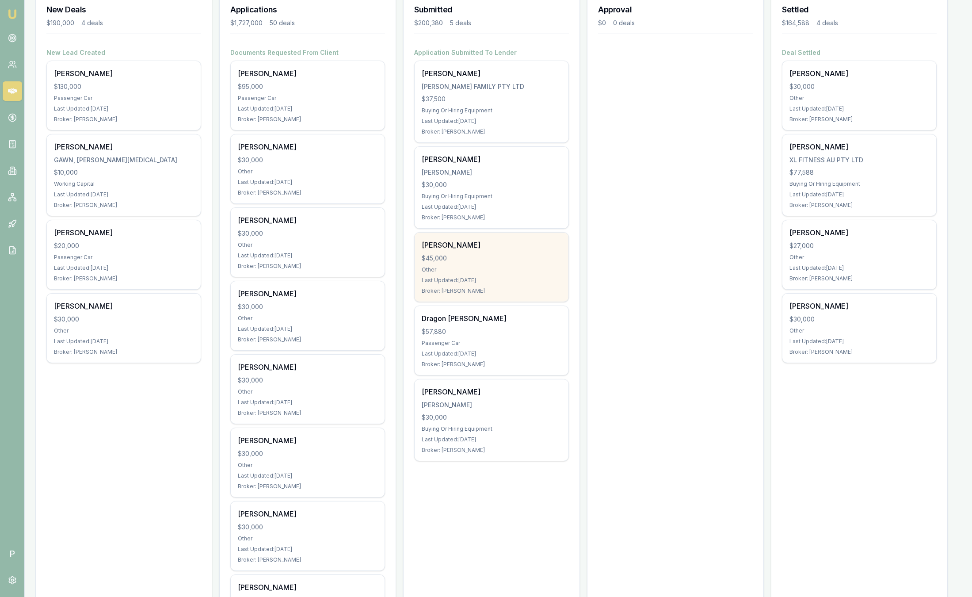  Describe the element at coordinates (860, 246) in the screenshot. I see `div: $27,000` at that location.